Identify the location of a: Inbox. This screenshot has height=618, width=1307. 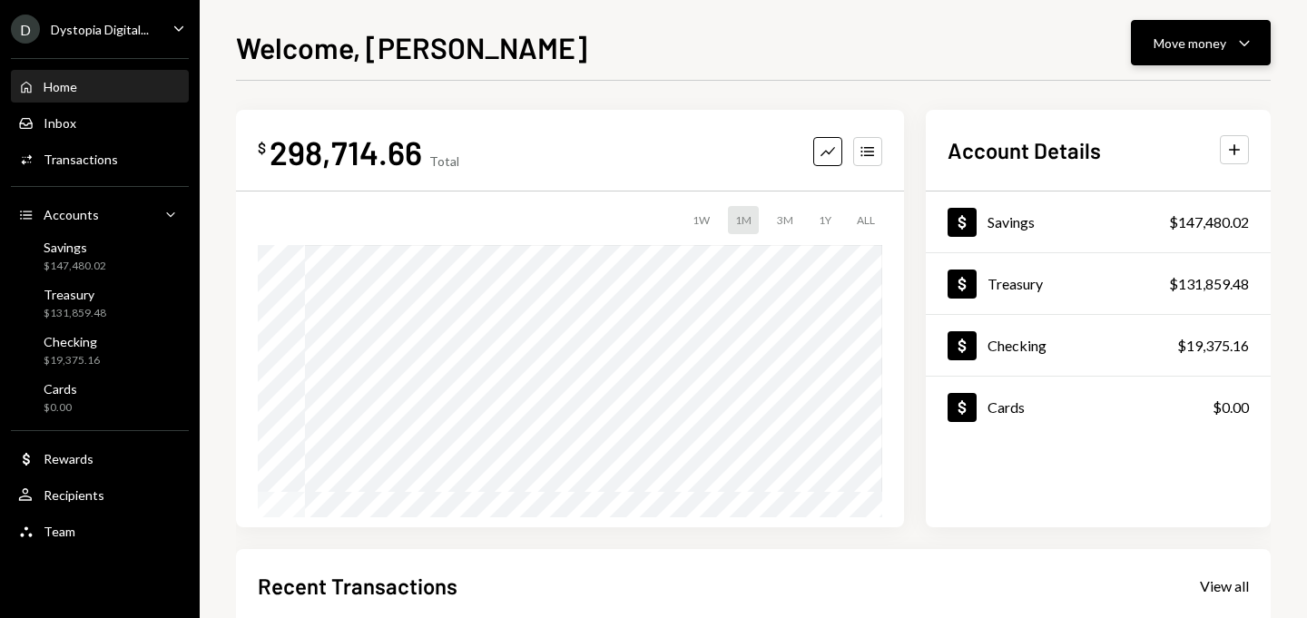
(100, 123).